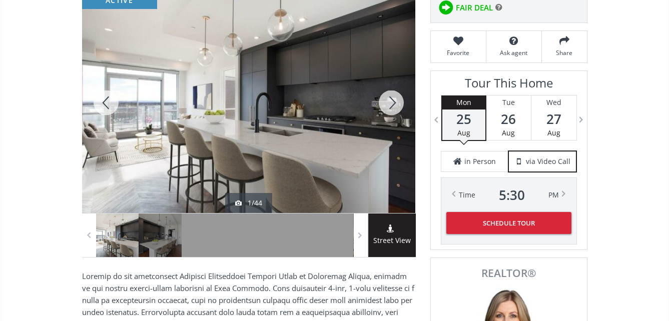 The width and height of the screenshot is (669, 321). What do you see at coordinates (565, 53) in the screenshot?
I see `span: Share` at bounding box center [565, 53].